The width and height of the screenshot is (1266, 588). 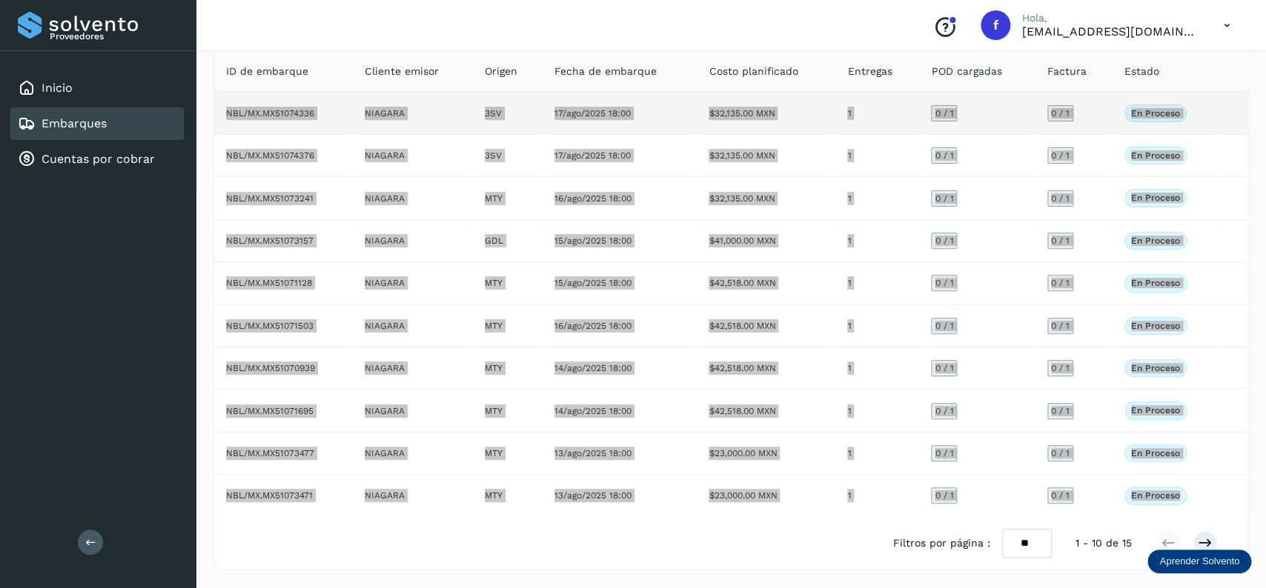 I want to click on span: NBL/MX.MX51071128, so click(x=269, y=283).